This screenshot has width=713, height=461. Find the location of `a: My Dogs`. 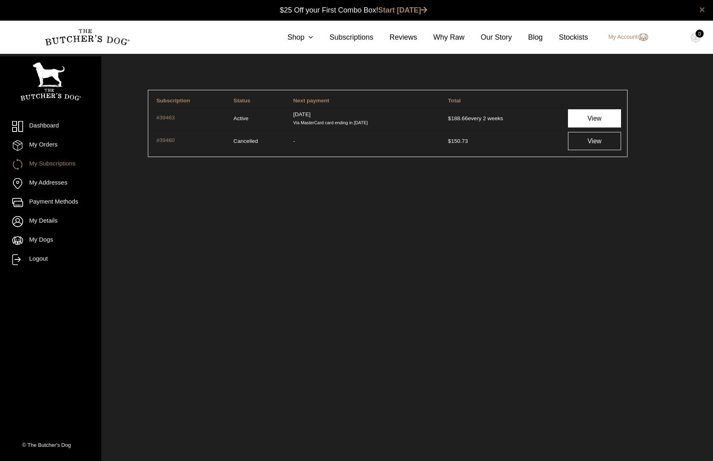

a: My Dogs is located at coordinates (51, 241).